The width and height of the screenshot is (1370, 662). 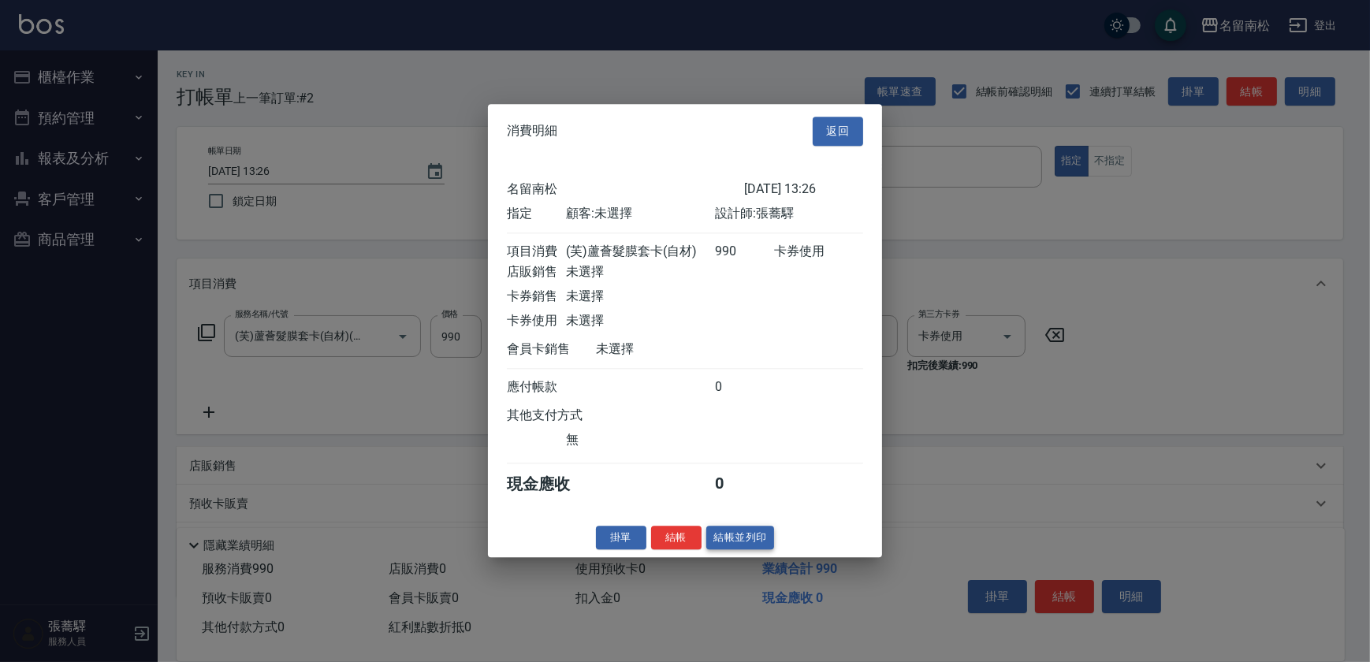 What do you see at coordinates (551, 484) in the screenshot?
I see `div: 現金應收` at bounding box center [551, 484].